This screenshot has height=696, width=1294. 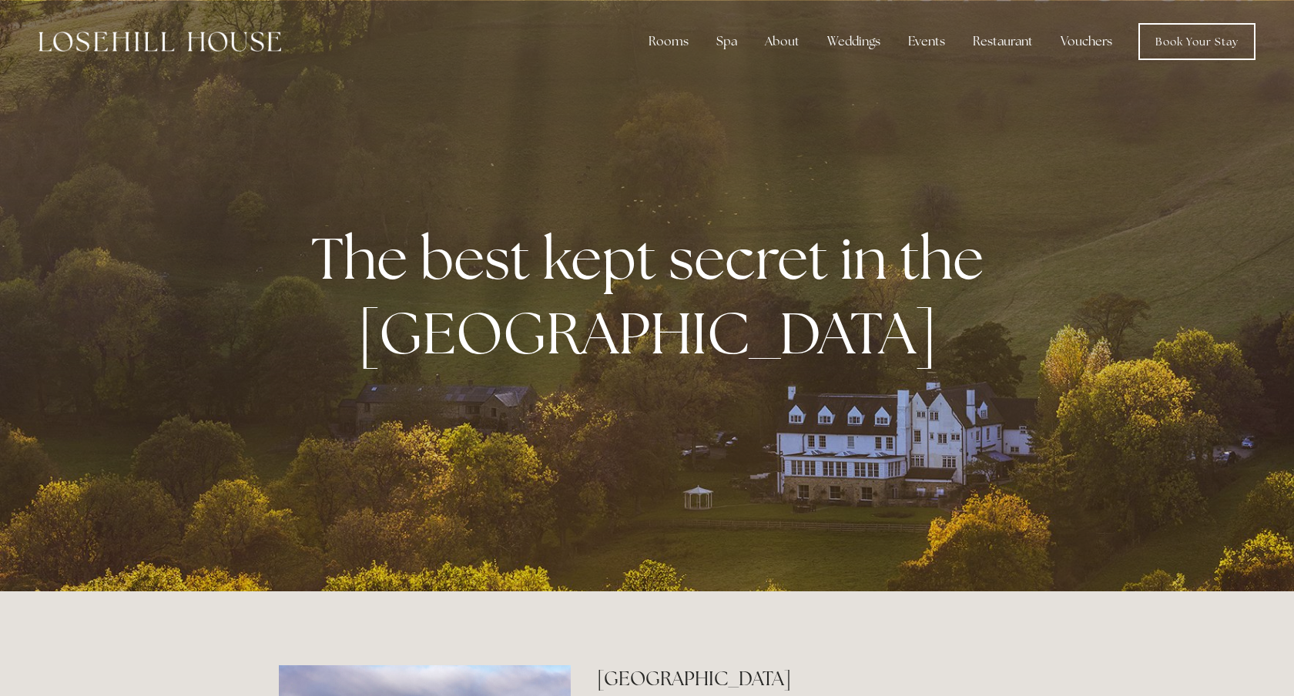 I want to click on div: Events, so click(x=927, y=42).